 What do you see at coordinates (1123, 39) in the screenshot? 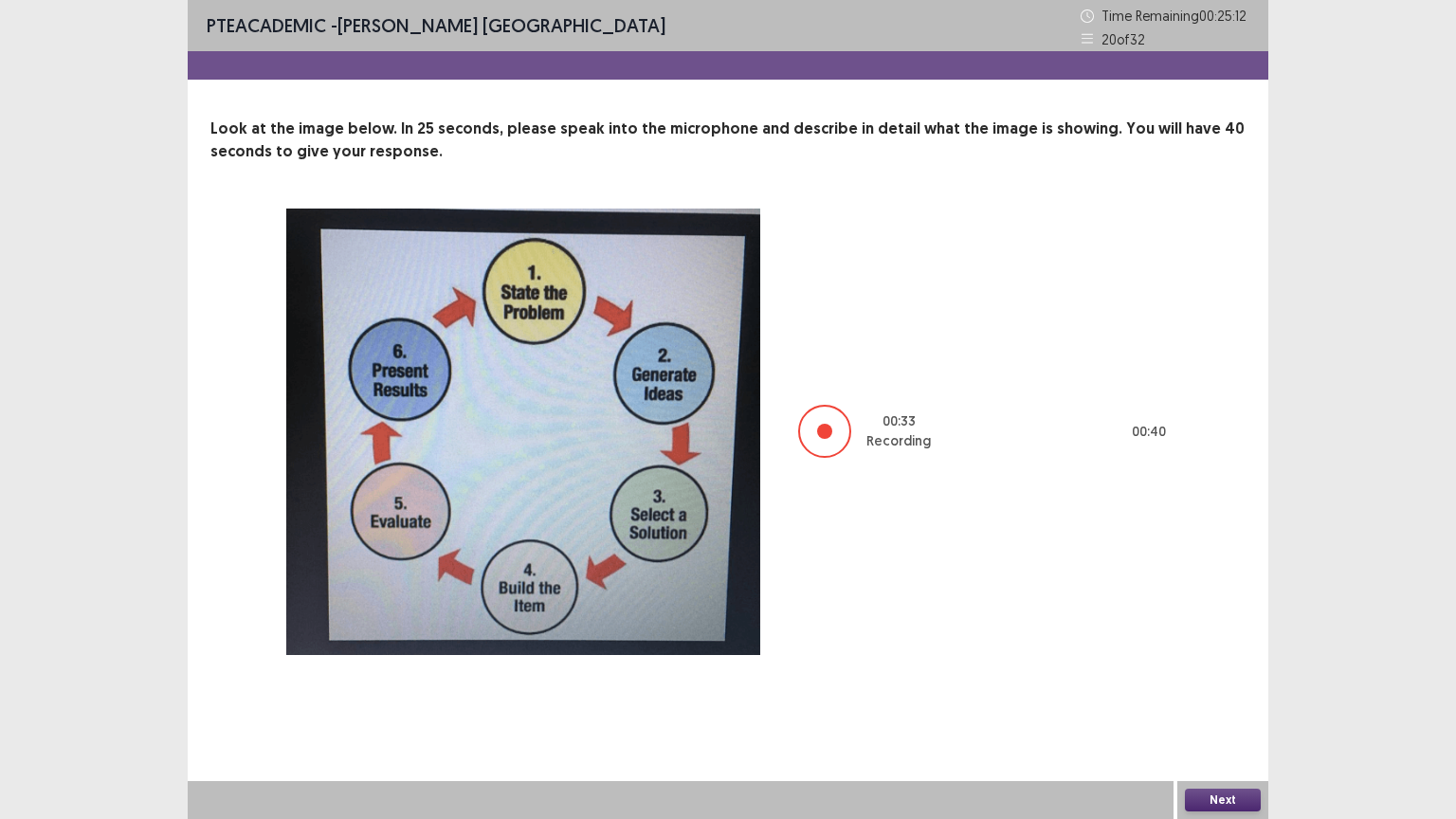
I see `p: 20 of 32` at bounding box center [1123, 39].